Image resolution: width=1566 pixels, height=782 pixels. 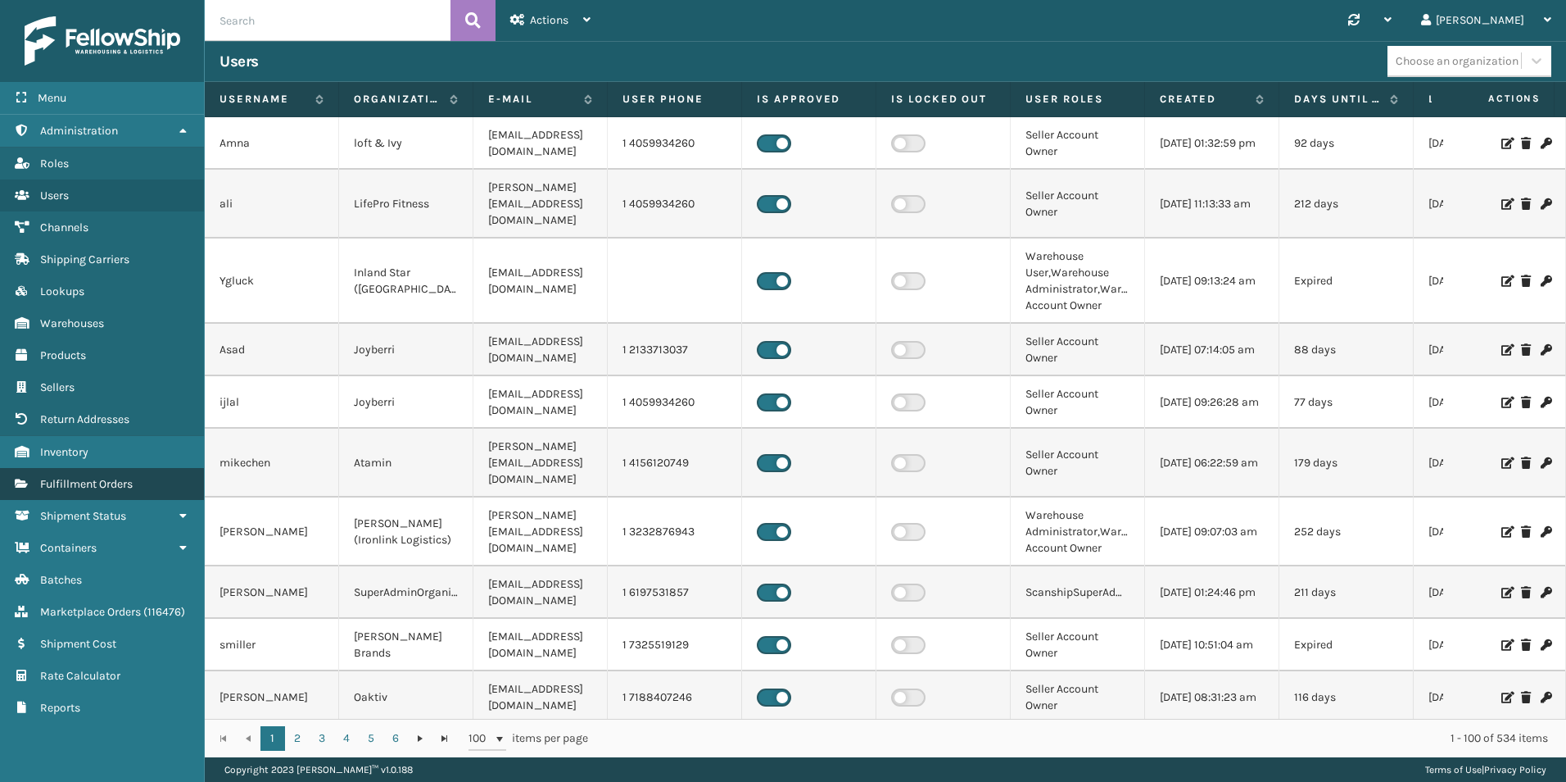 What do you see at coordinates (1078, 532) in the screenshot?
I see `td: Warehouse Administrator,Warehouse Account Owner` at bounding box center [1078, 532].